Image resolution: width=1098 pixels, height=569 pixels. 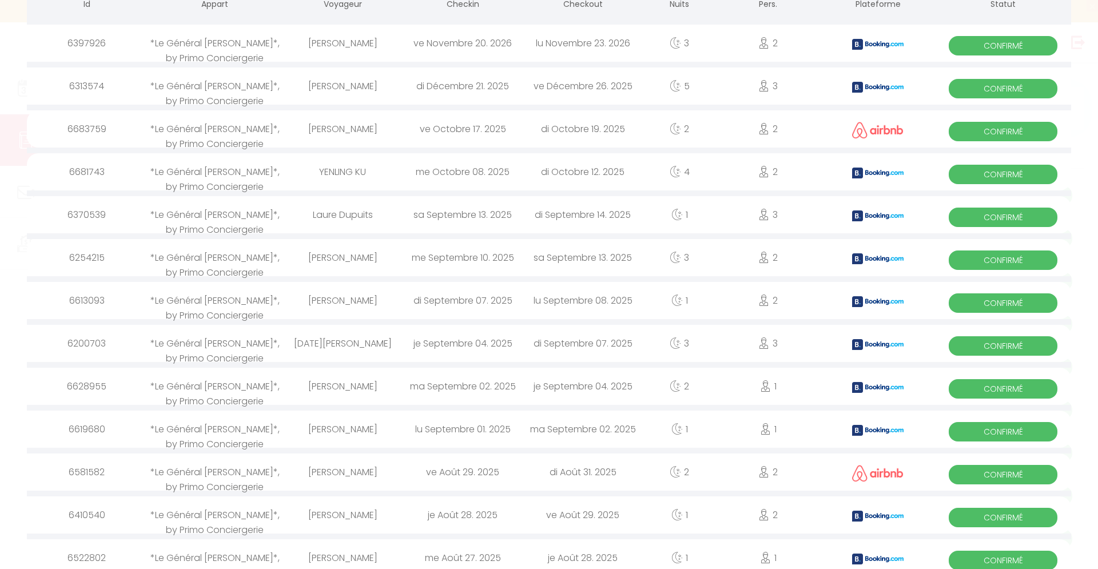 I want to click on div: 6628955, so click(x=87, y=386).